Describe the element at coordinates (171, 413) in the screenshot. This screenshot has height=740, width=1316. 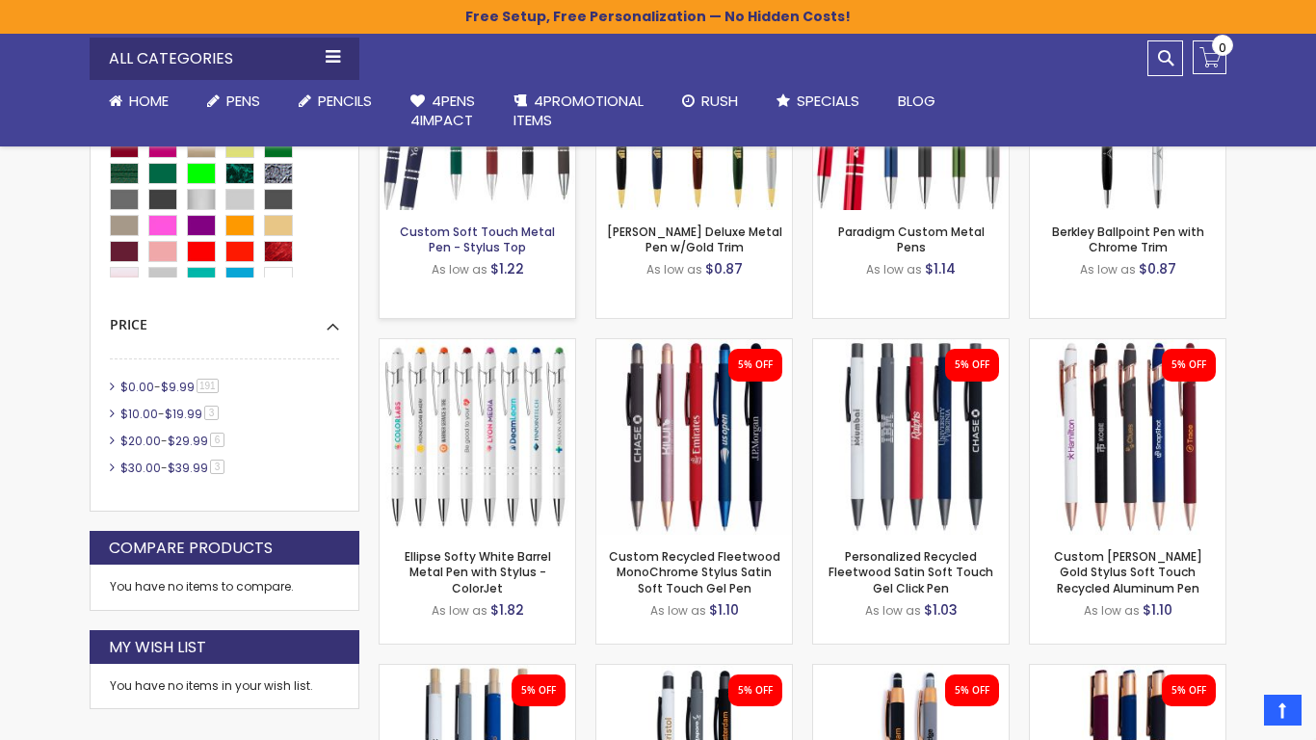
I see `a: $10.00-$19.993` at that location.